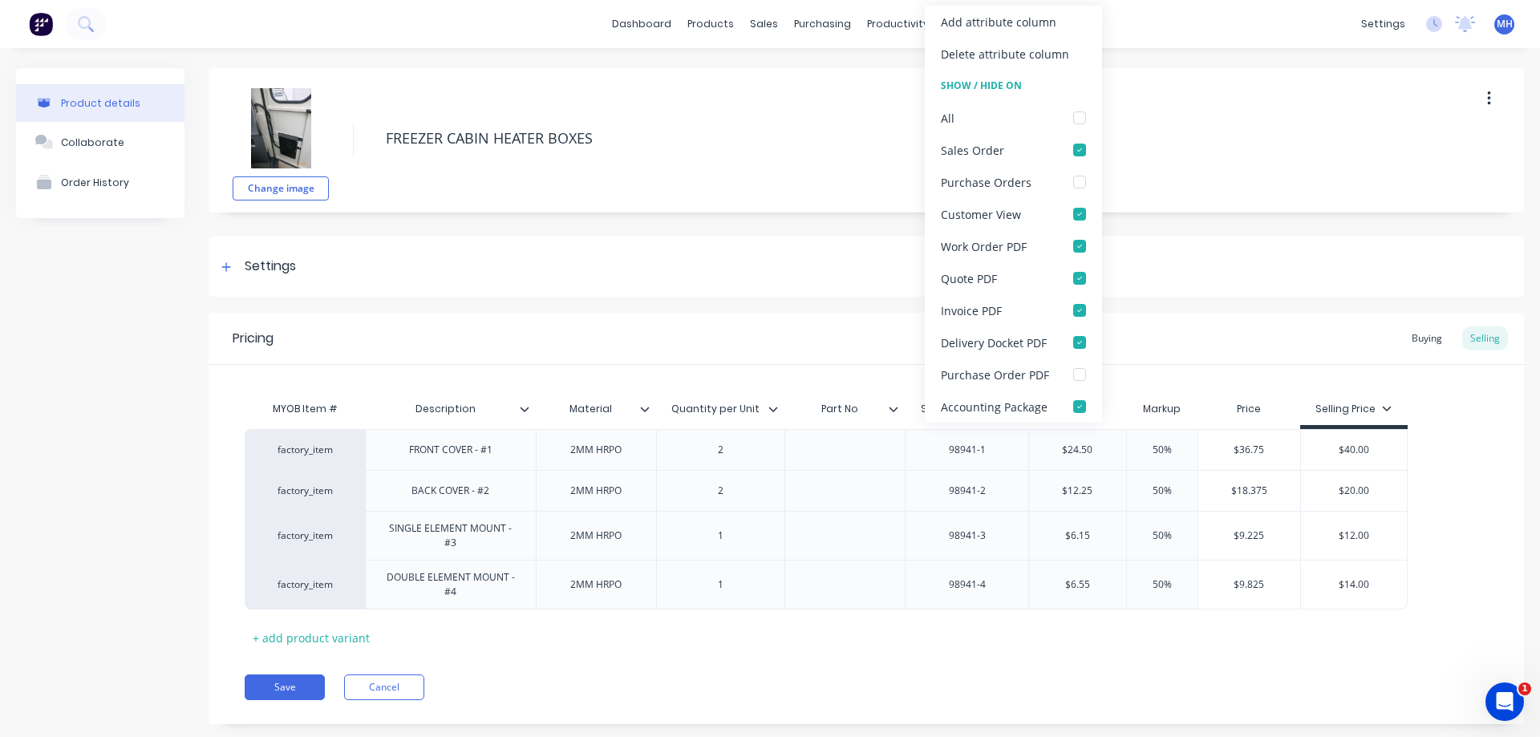  I want to click on div: BACK COVER - #2, so click(450, 491).